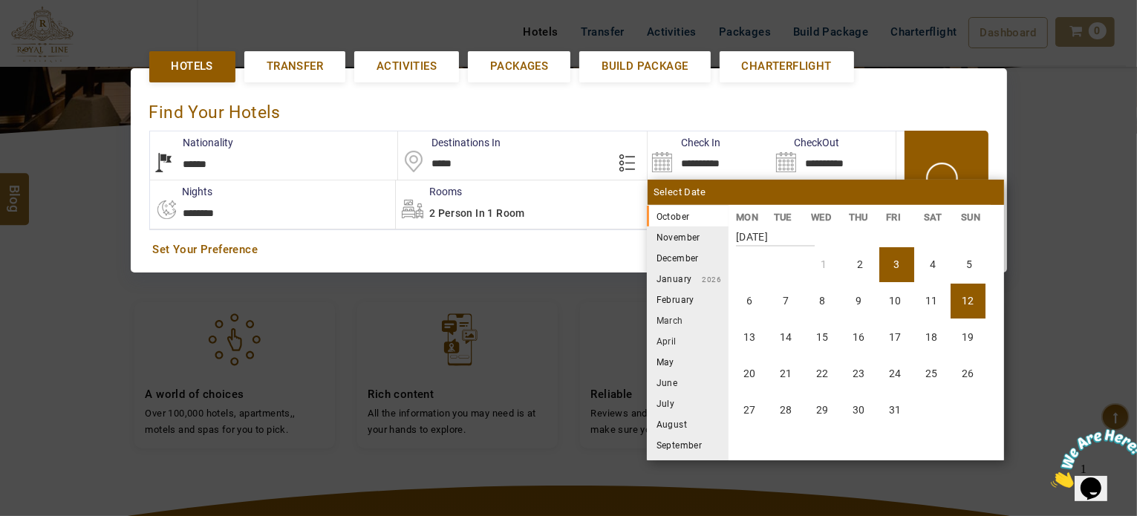 Image resolution: width=1137 pixels, height=516 pixels. Describe the element at coordinates (858, 373) in the screenshot. I see `li: Thursday, 23 October 2025` at that location.